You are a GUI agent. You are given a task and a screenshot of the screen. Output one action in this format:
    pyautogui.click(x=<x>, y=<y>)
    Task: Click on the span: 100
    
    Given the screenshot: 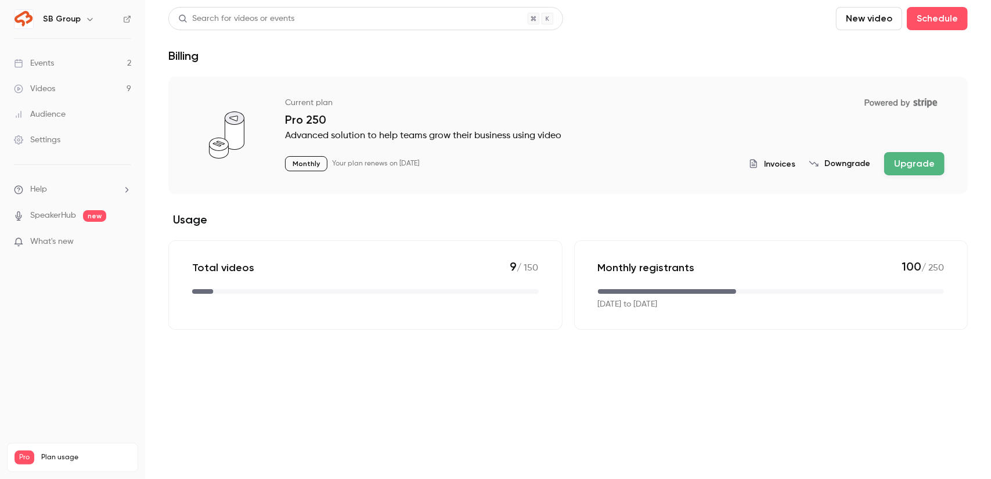 What is the action you would take?
    pyautogui.click(x=911, y=266)
    